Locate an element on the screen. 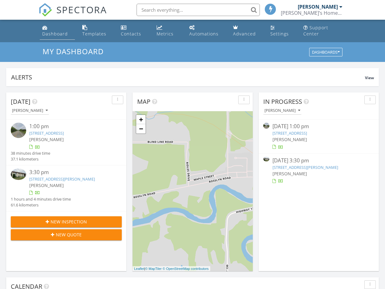 This screenshot has width=385, height=289. button: New Quote is located at coordinates (66, 235).